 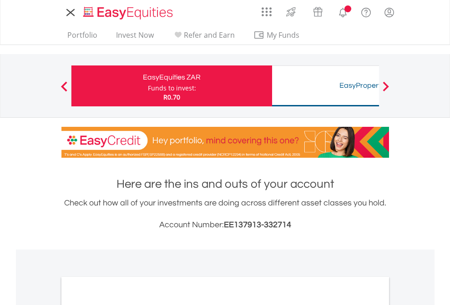 What do you see at coordinates (128, 11) in the screenshot?
I see `a: Home page` at bounding box center [128, 11].